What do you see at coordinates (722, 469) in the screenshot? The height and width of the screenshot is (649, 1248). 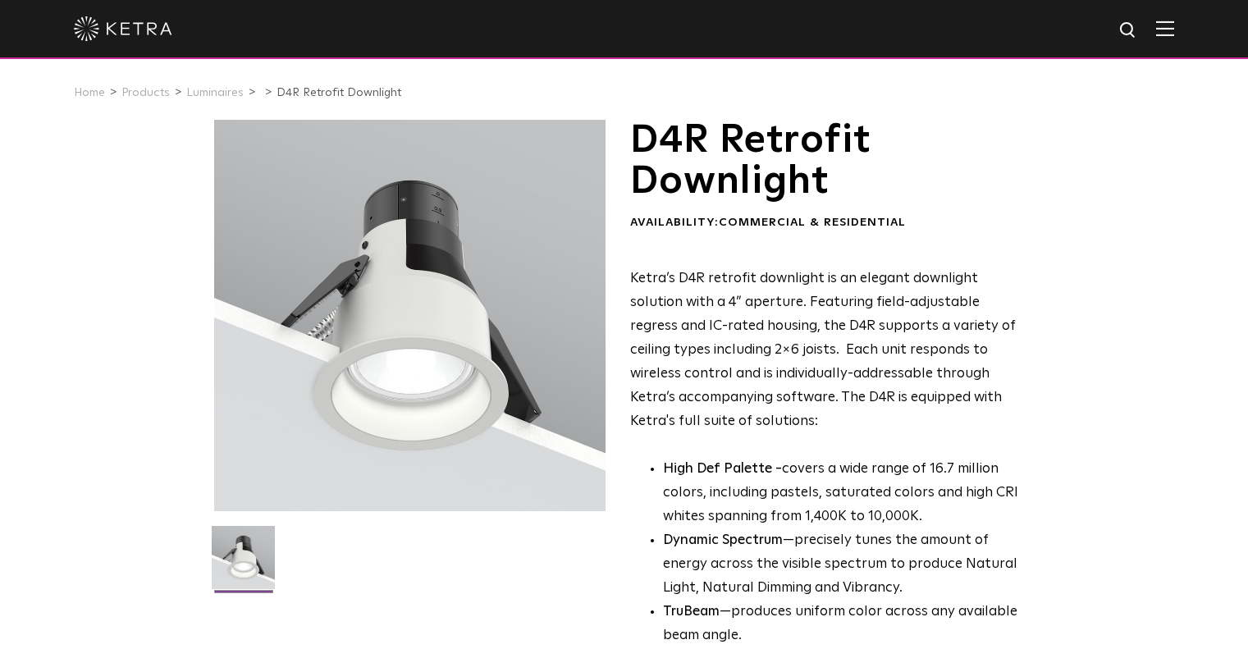 I see `strong: High Def Palette -` at bounding box center [722, 469].